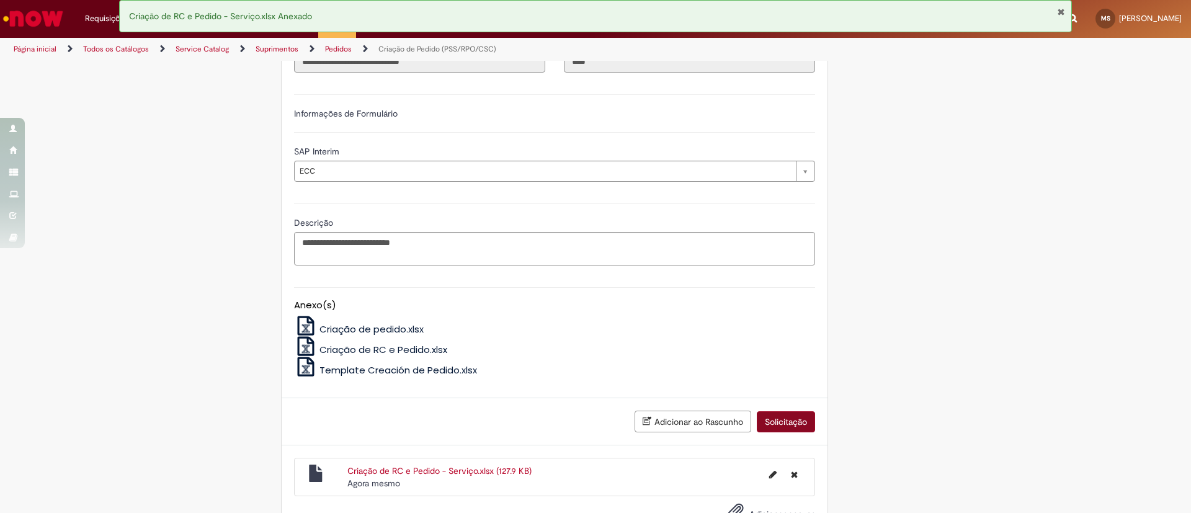 Image resolution: width=1191 pixels, height=513 pixels. Describe the element at coordinates (318, 151) in the screenshot. I see `span: SAP Interim` at that location.